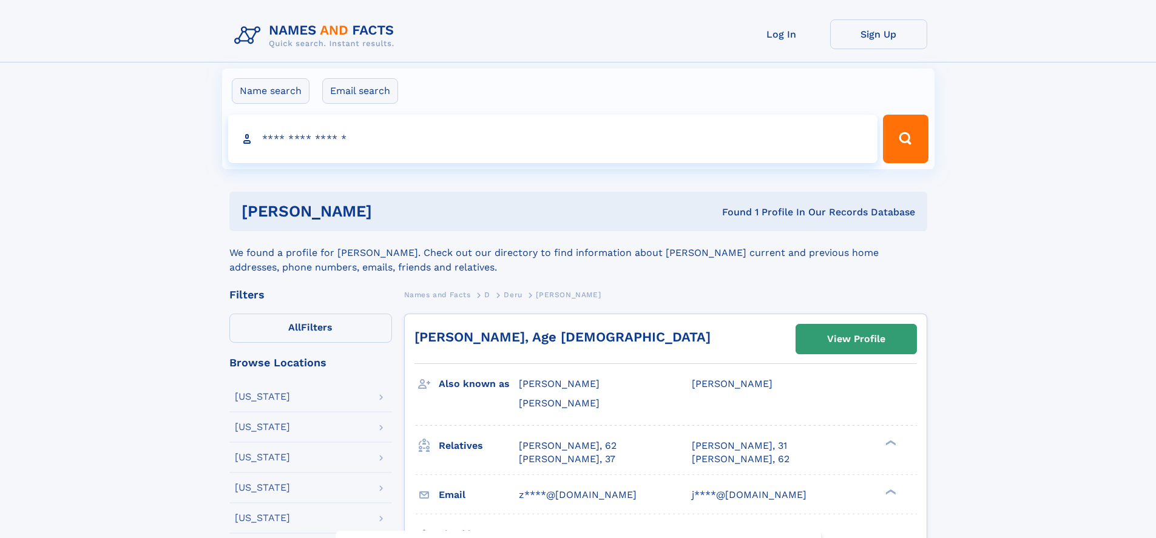  What do you see at coordinates (731, 212) in the screenshot?
I see `div: Found 1 Profile In Our Records Database` at bounding box center [731, 212].